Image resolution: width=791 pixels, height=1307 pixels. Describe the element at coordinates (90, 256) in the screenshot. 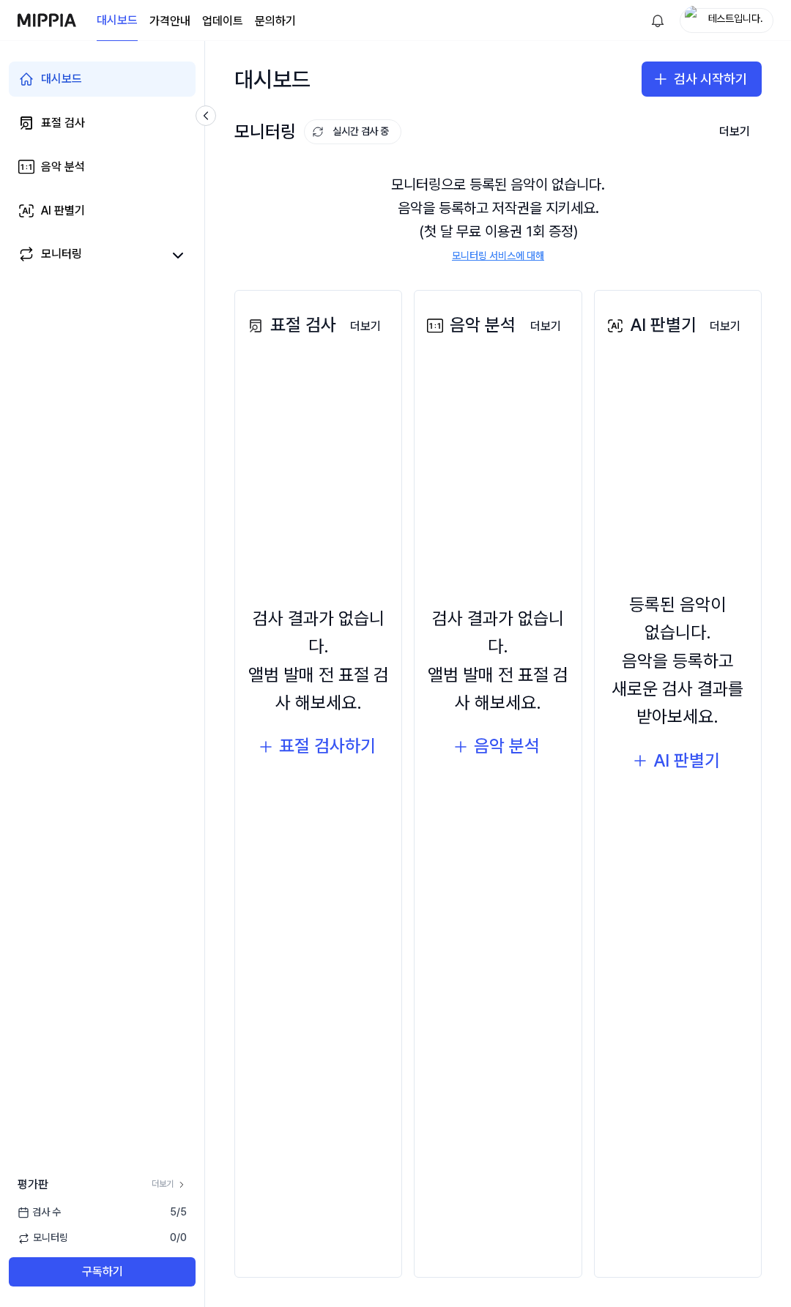

I see `a: 모니터링` at that location.